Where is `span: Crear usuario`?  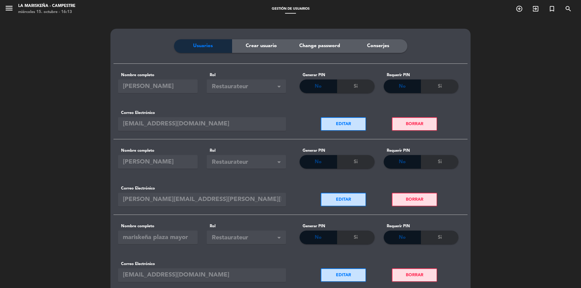 span: Crear usuario is located at coordinates (261, 46).